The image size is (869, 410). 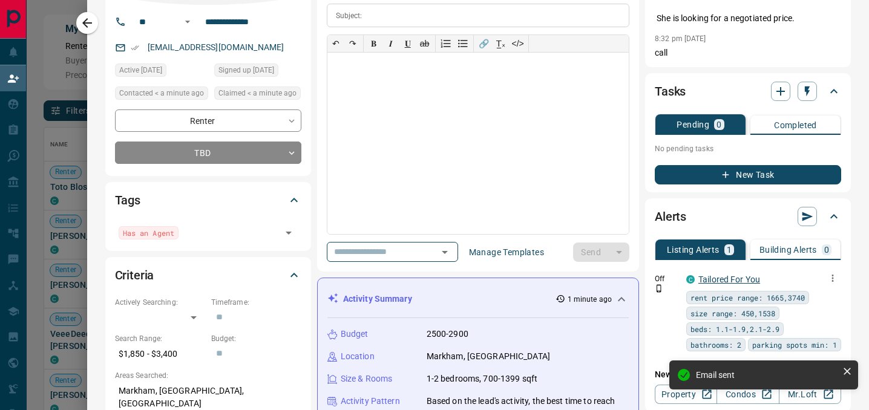 I want to click on p: $1,850 - $3,400, so click(x=160, y=354).